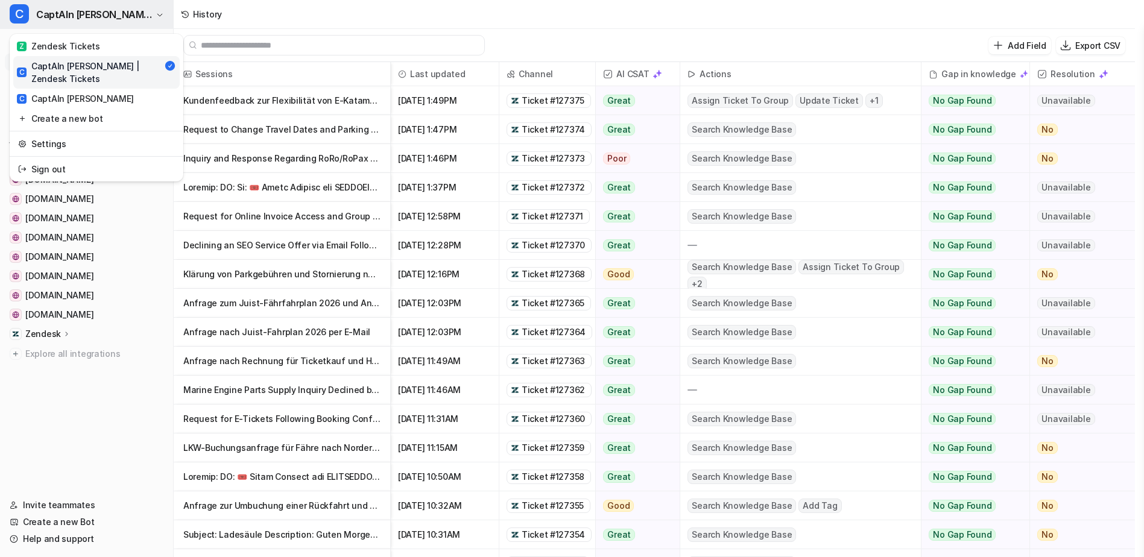  I want to click on div: Zendesk Tickets, so click(59, 46).